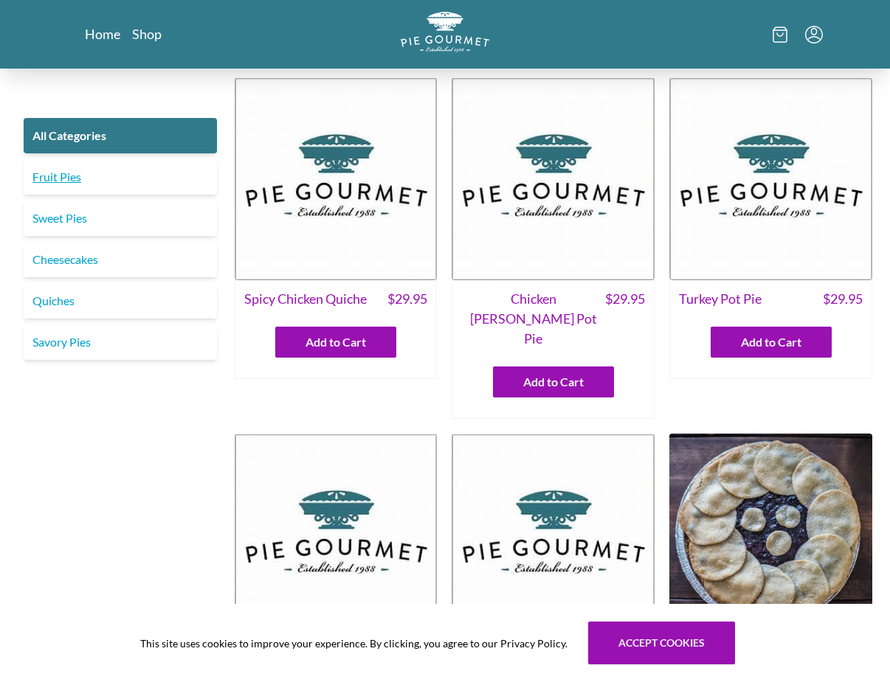 The height and width of the screenshot is (682, 890). What do you see at coordinates (336, 179) in the screenshot?
I see `a: Spicy Chicken Quiche` at bounding box center [336, 179].